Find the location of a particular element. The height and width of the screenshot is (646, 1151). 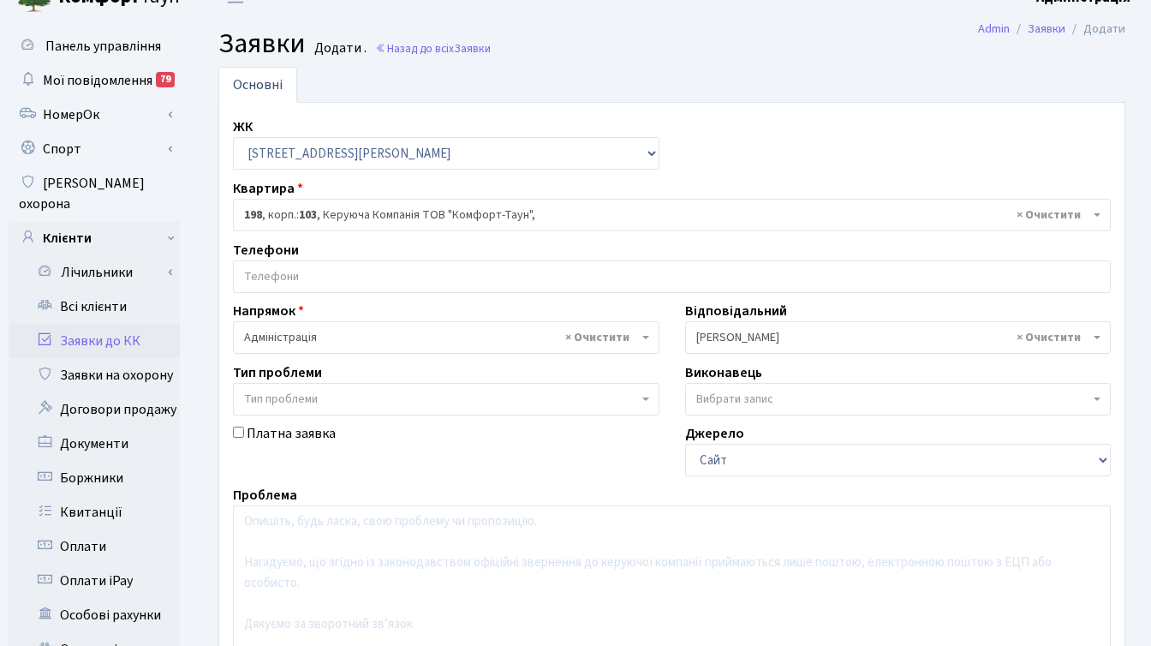

a: Панель управління is located at coordinates (94, 46).